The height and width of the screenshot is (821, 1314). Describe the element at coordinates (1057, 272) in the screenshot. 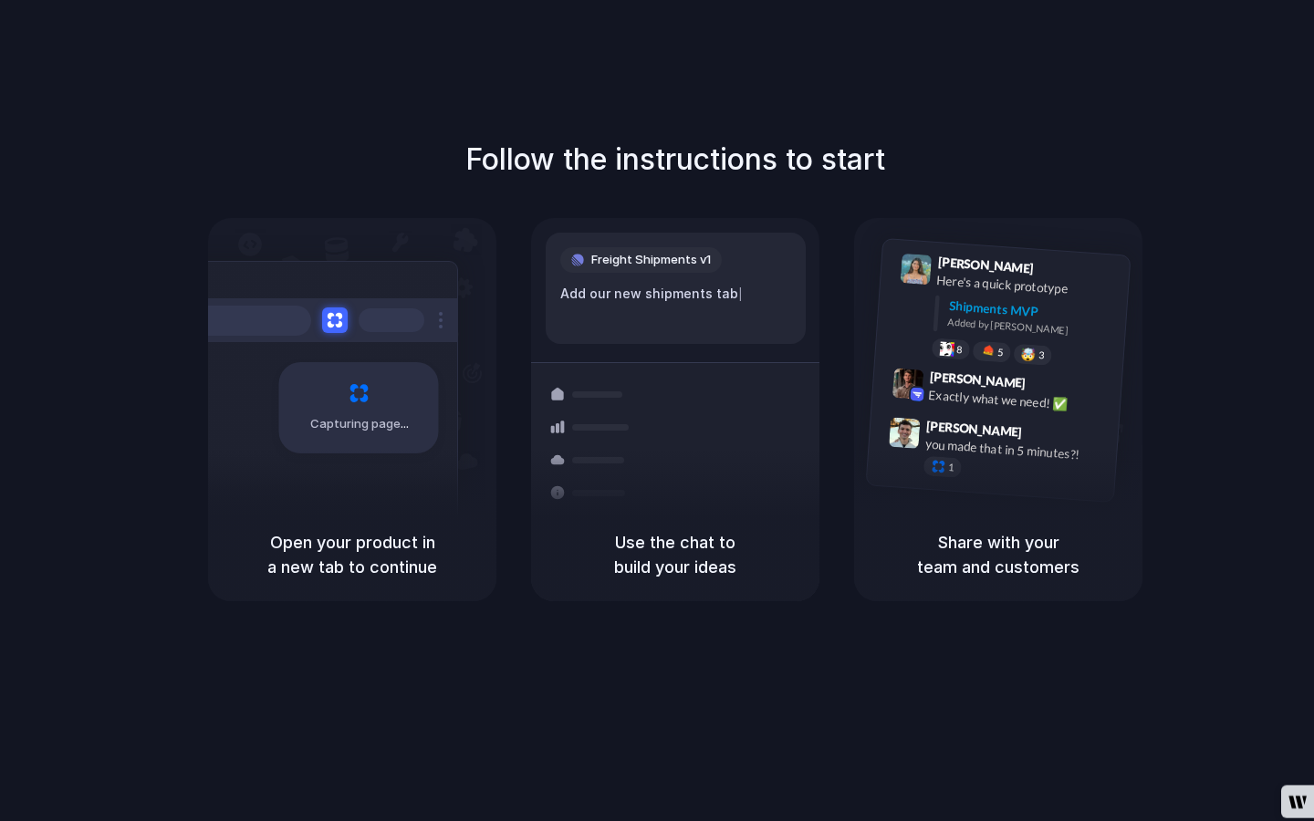

I see `span: 9:41 AM` at that location.